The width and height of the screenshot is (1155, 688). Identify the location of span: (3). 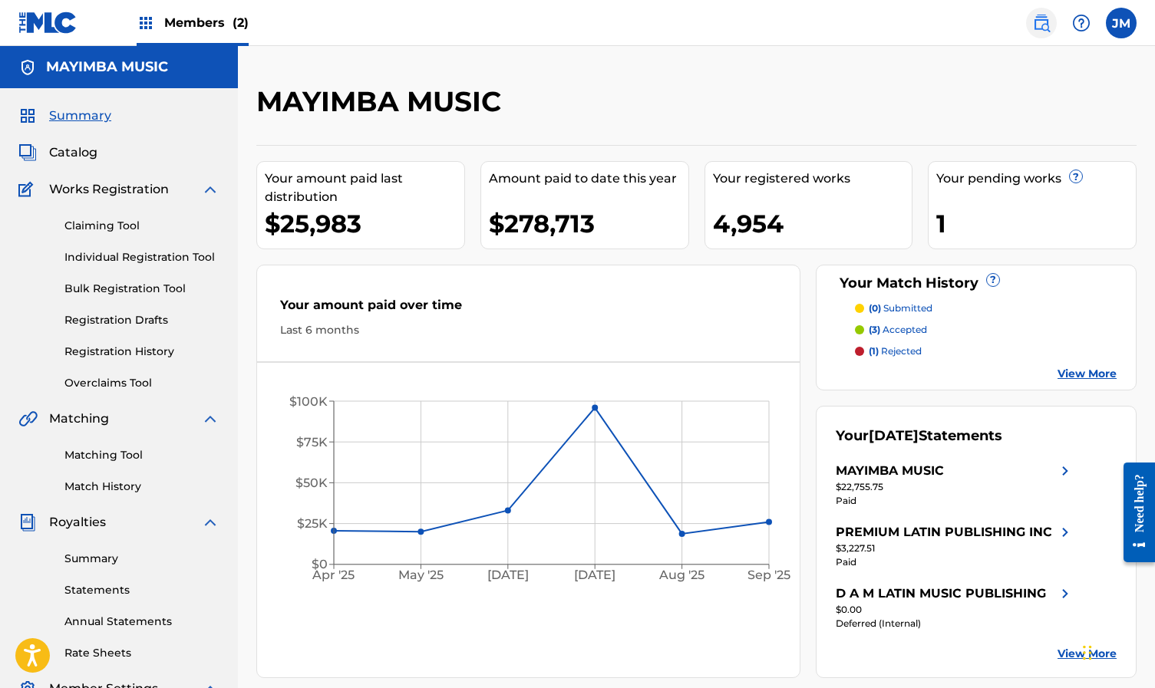
(874, 329).